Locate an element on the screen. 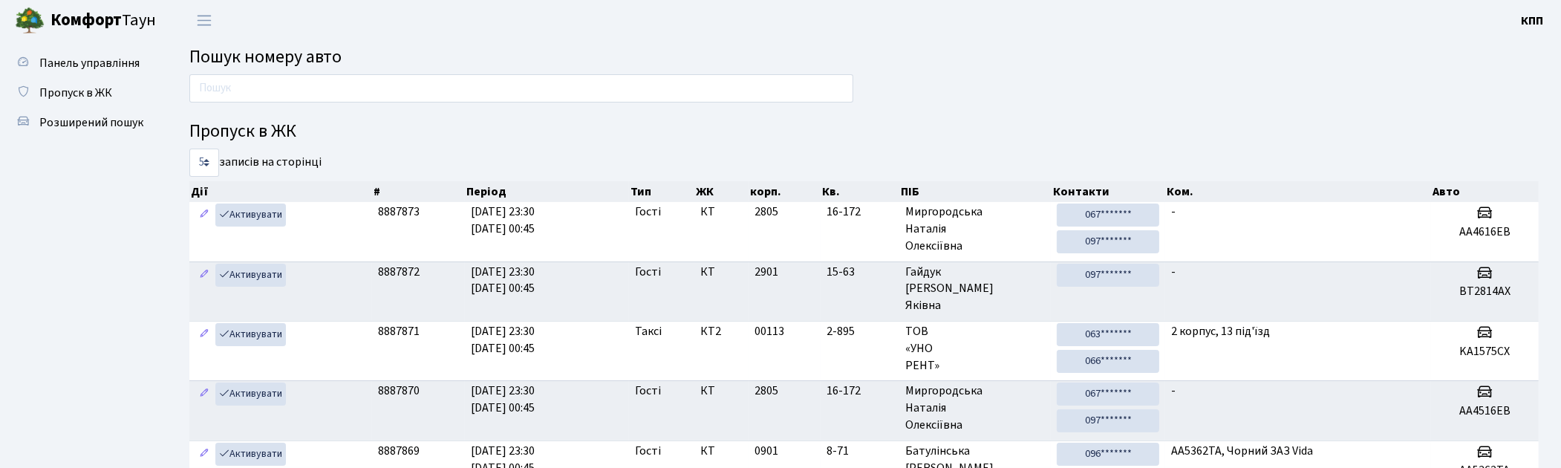 This screenshot has width=1561, height=468. span: Розширений пошук is located at coordinates (91, 123).